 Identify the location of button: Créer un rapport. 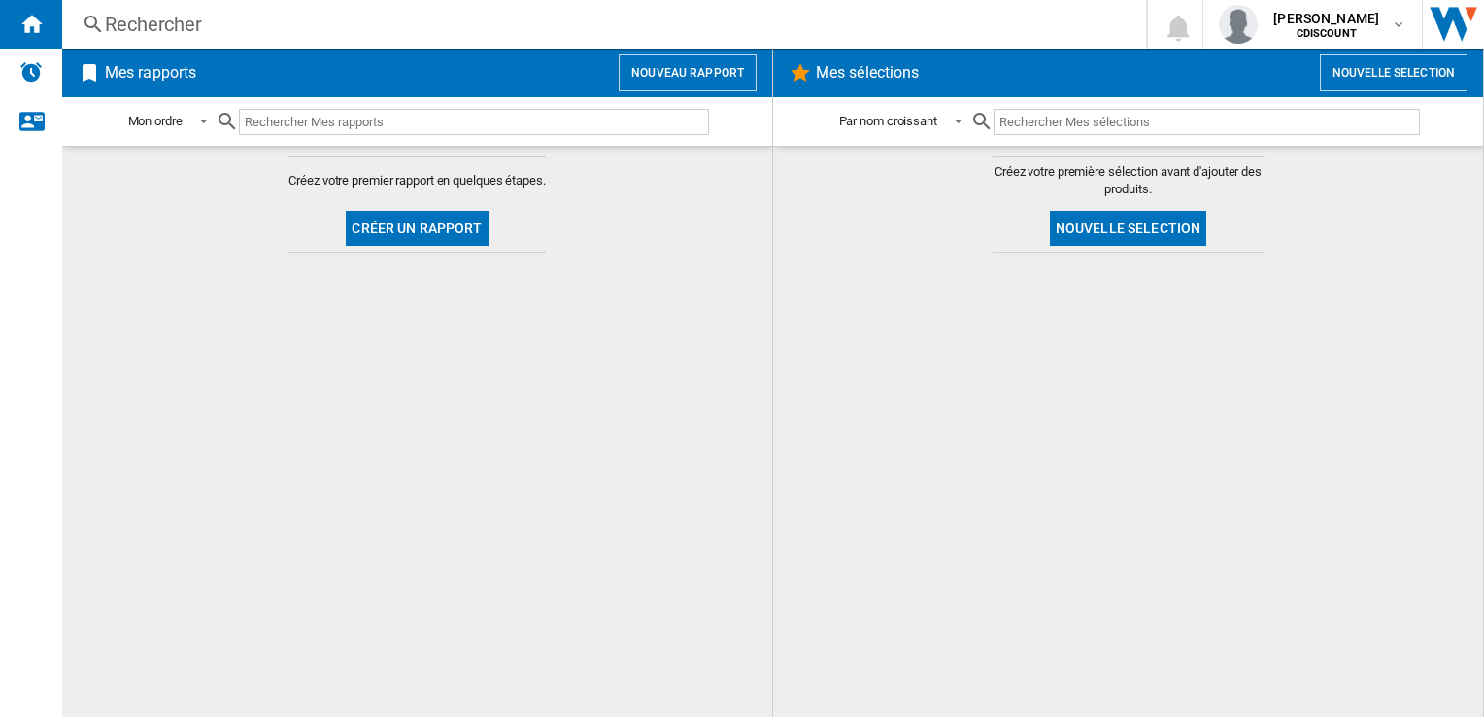
(417, 228).